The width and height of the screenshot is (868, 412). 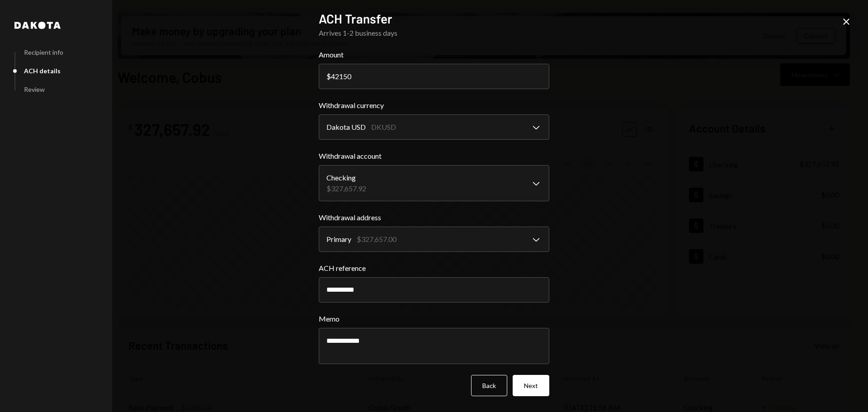 What do you see at coordinates (434, 217) in the screenshot?
I see `label: Withdrawal address` at bounding box center [434, 217].